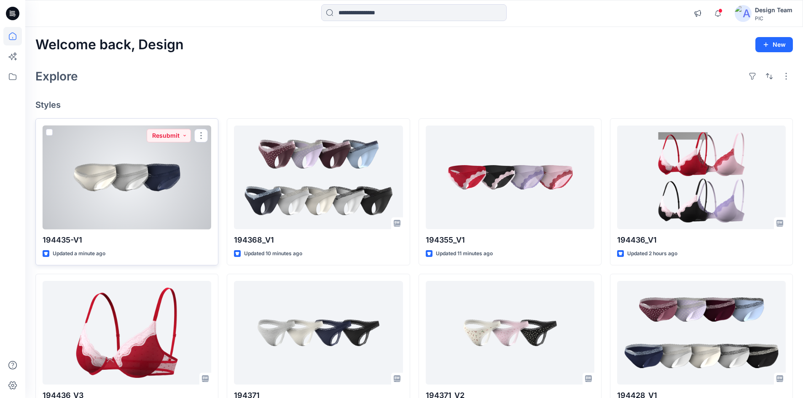  Describe the element at coordinates (127, 240) in the screenshot. I see `p: 194435-V1` at that location.